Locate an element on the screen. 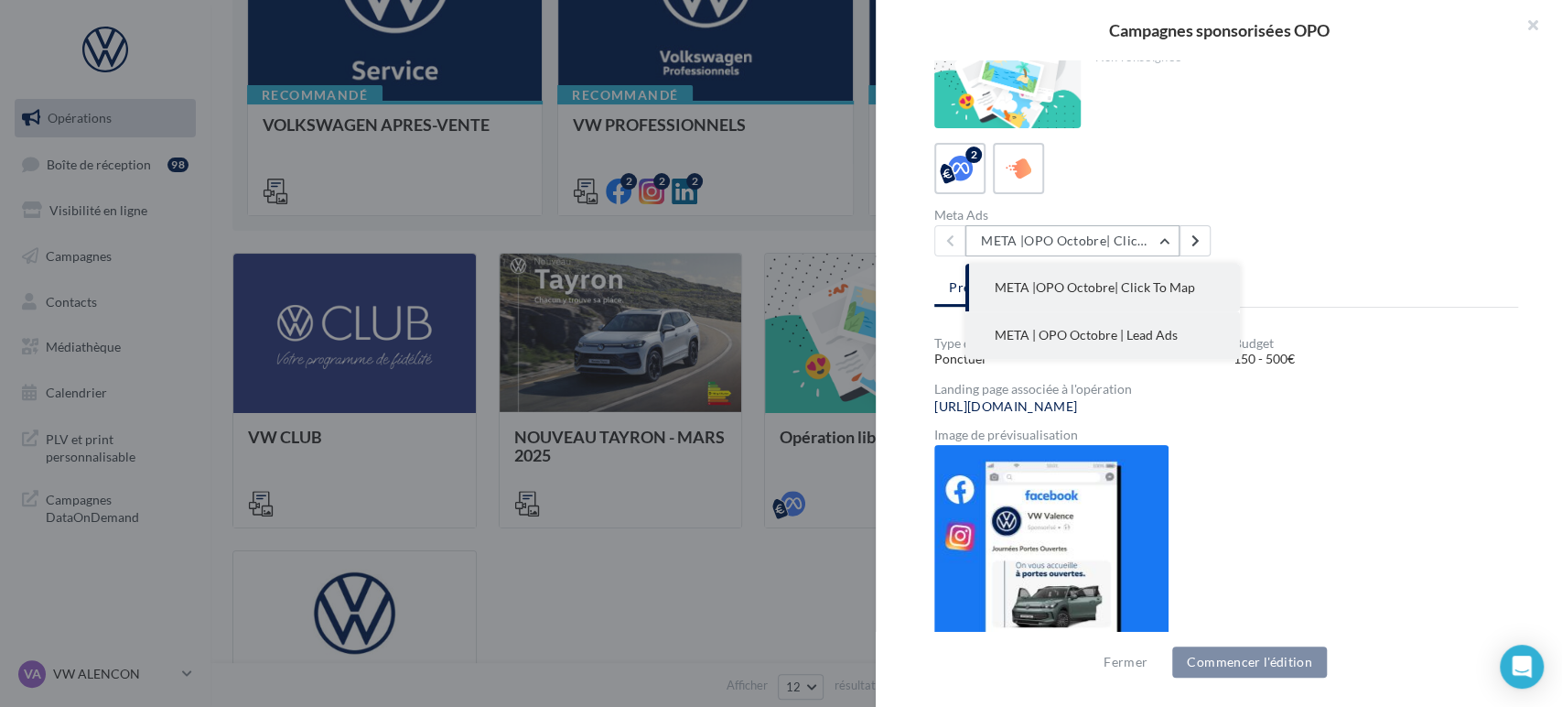  div: Ponctuel is located at coordinates (1076, 359).